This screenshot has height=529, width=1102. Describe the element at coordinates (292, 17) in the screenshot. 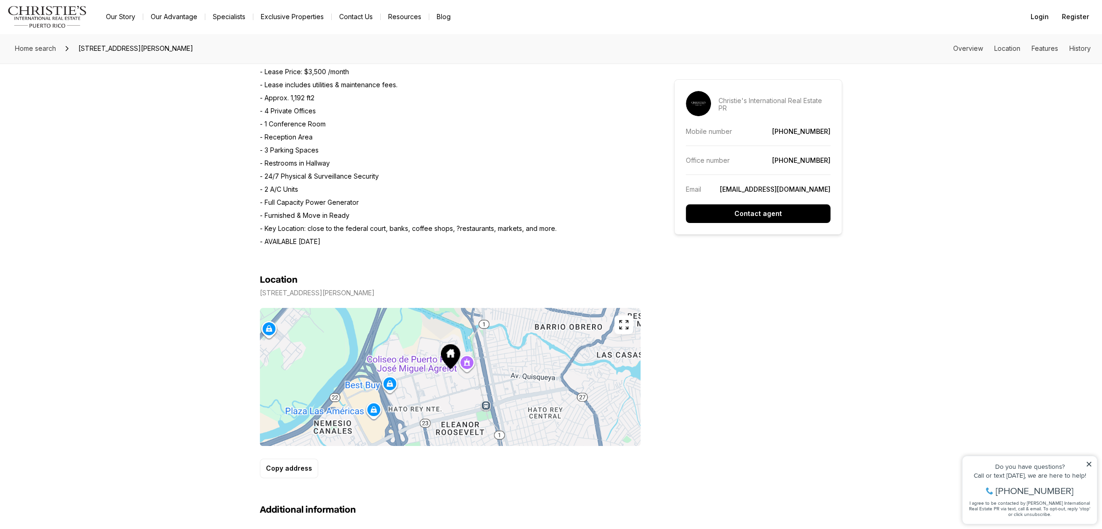

I see `a: Exclusive Properties` at that location.